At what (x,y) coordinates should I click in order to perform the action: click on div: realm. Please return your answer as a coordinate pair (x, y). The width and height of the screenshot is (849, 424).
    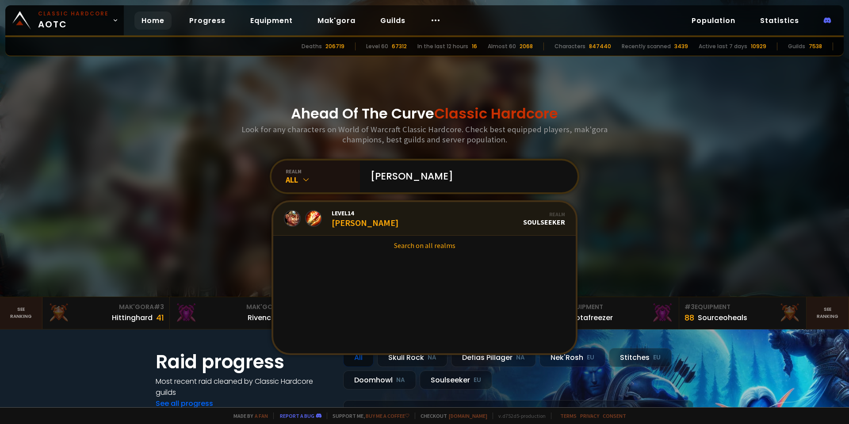
    Looking at the image, I should click on (323, 171).